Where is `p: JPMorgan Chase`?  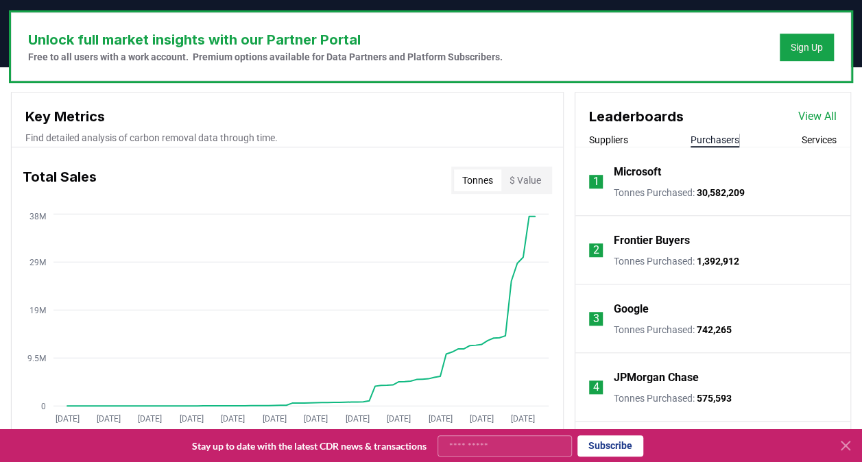
p: JPMorgan Chase is located at coordinates (656, 378).